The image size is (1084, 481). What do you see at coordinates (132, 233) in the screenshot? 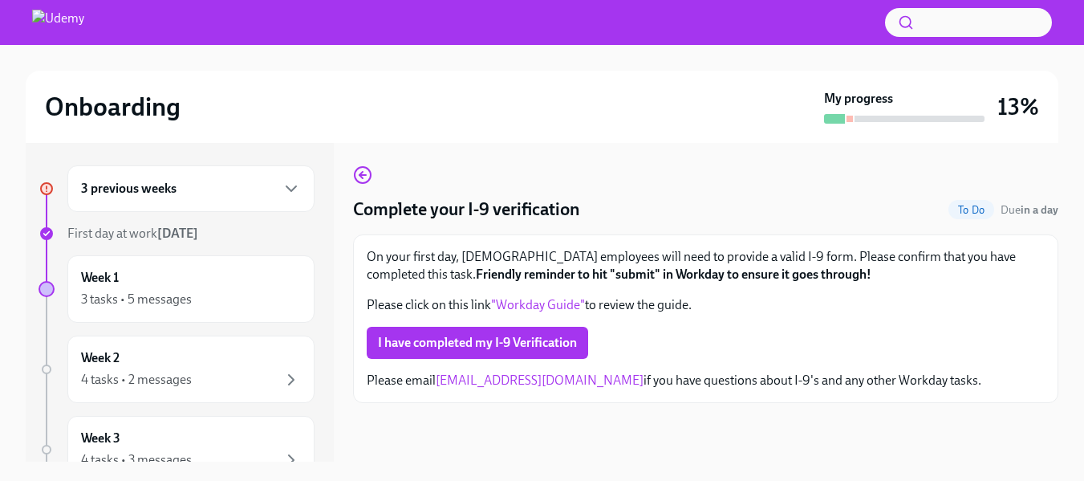
I see `span: First day at work` at bounding box center [132, 233].